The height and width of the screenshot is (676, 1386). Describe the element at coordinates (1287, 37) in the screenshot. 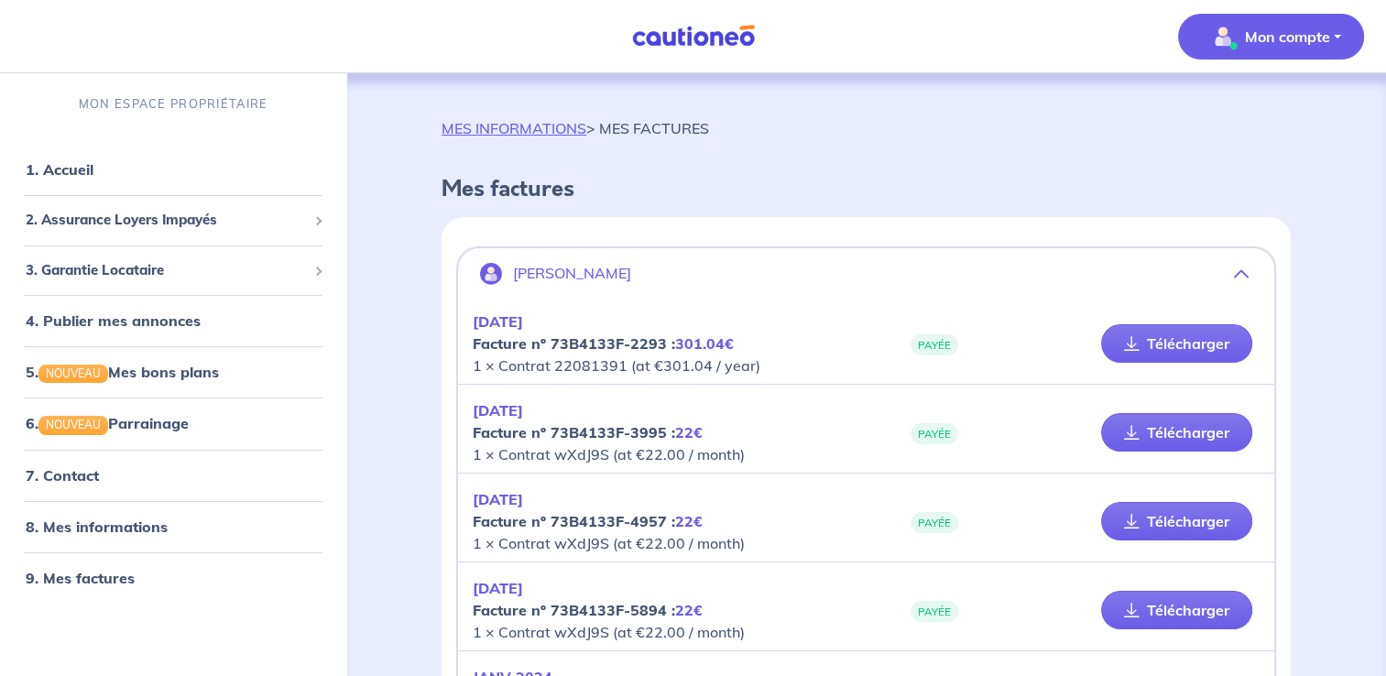

I see `p: Mon compte` at that location.